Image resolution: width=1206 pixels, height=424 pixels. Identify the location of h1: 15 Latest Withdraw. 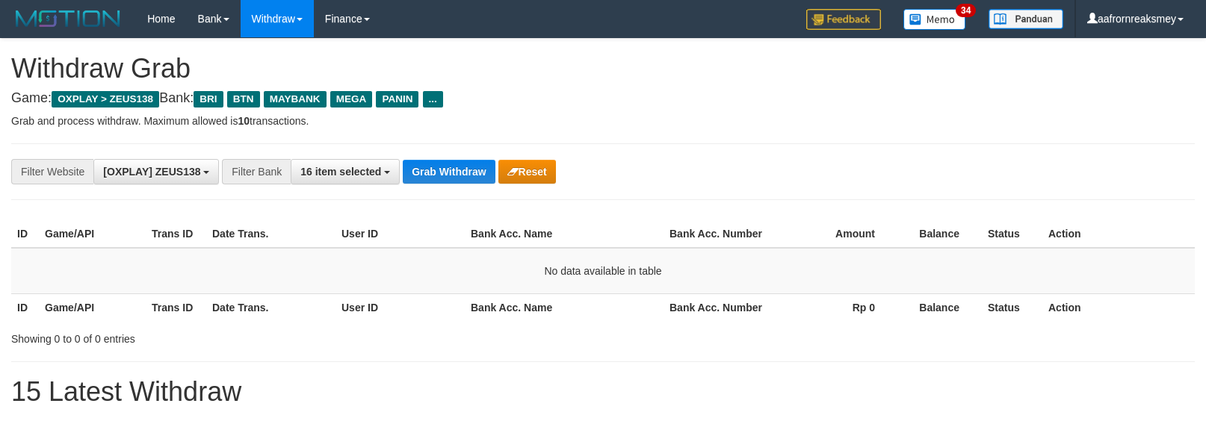
(603, 392).